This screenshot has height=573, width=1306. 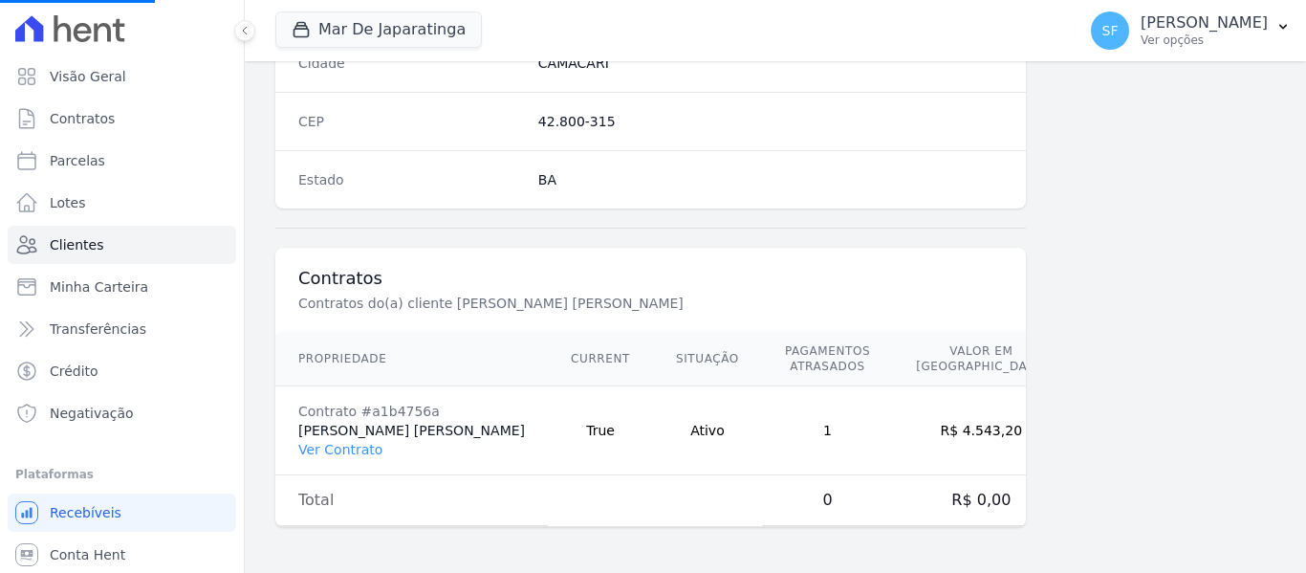 What do you see at coordinates (340, 449) in the screenshot?
I see `a: Ver Contrato` at bounding box center [340, 449].